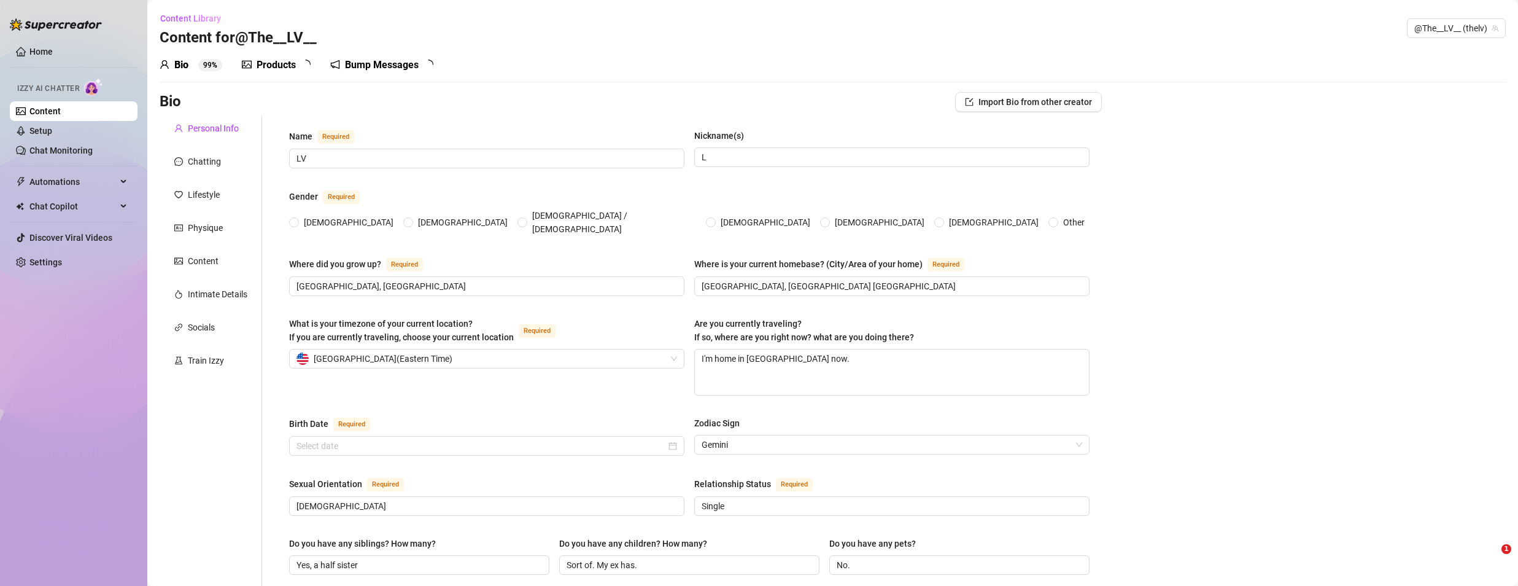  I want to click on label: Zodiac Sign, so click(721, 423).